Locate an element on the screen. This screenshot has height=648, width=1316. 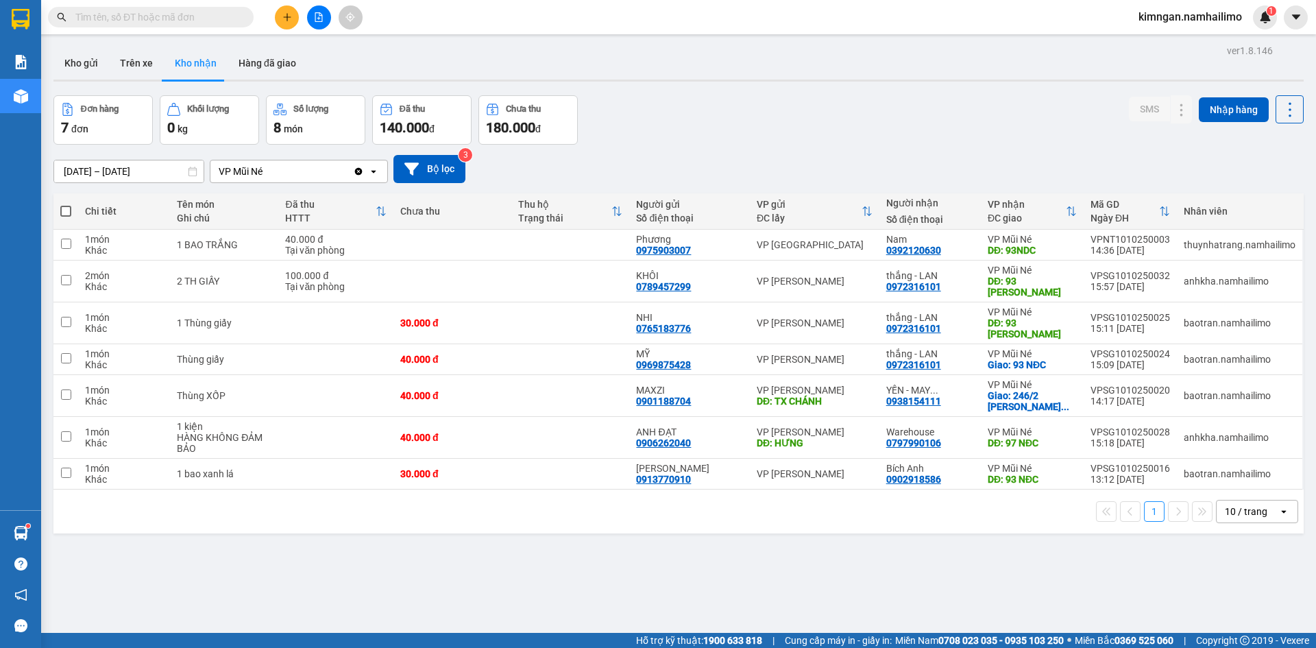
button: Nhập hàng is located at coordinates (1234, 110).